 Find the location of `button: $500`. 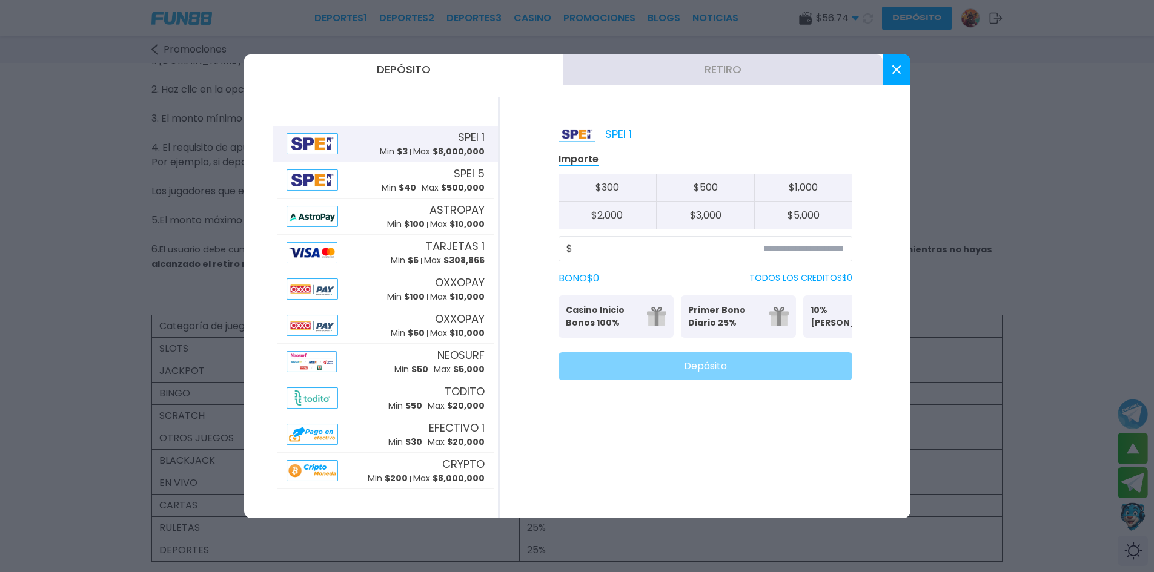

button: $500 is located at coordinates (705, 188).